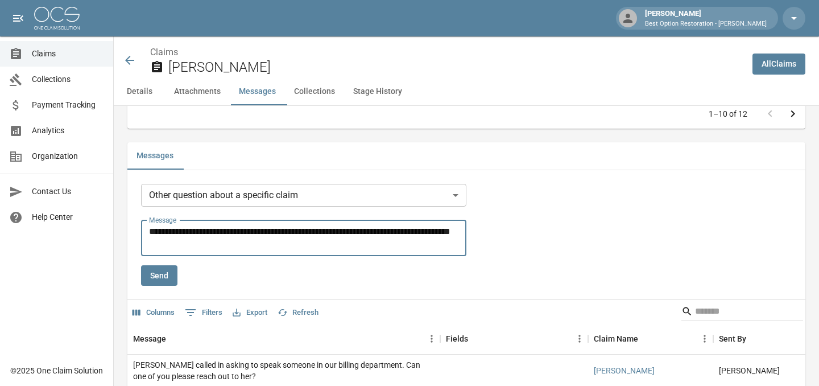  I want to click on span: Organization, so click(68, 156).